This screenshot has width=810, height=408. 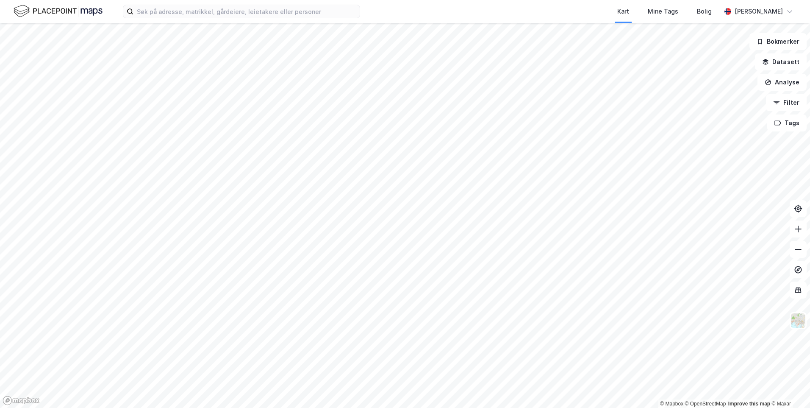 What do you see at coordinates (58, 11) in the screenshot?
I see `img: logo.f888ab2527a4732fd821a326f86c7f29.svg` at bounding box center [58, 11].